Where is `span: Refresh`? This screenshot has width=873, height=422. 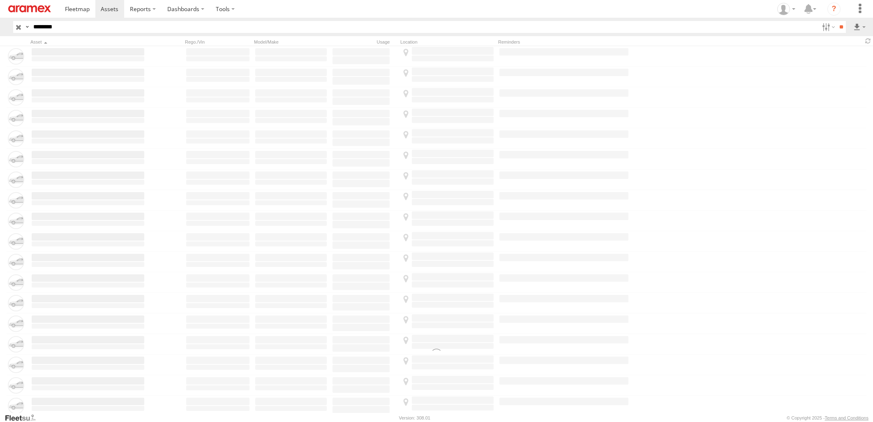
span: Refresh is located at coordinates (869, 41).